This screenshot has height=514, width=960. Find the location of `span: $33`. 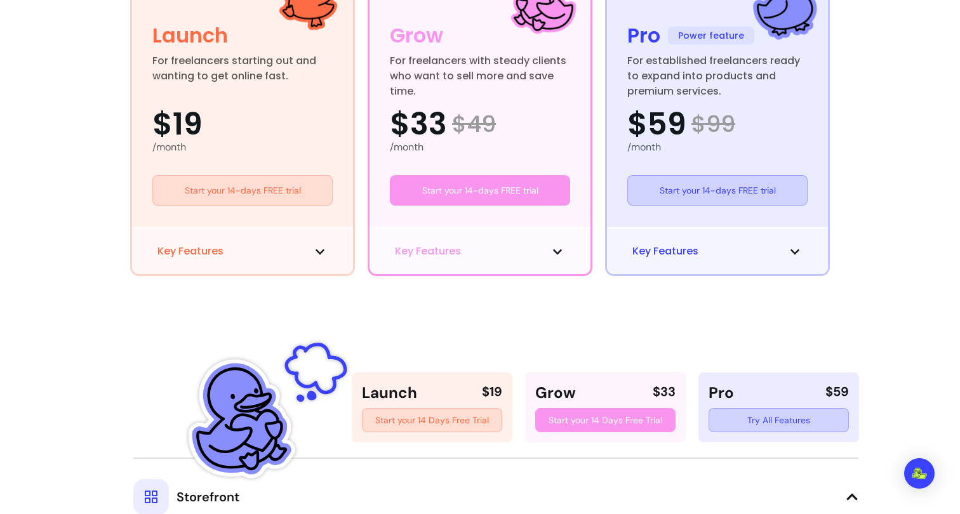

span: $33 is located at coordinates (418, 124).